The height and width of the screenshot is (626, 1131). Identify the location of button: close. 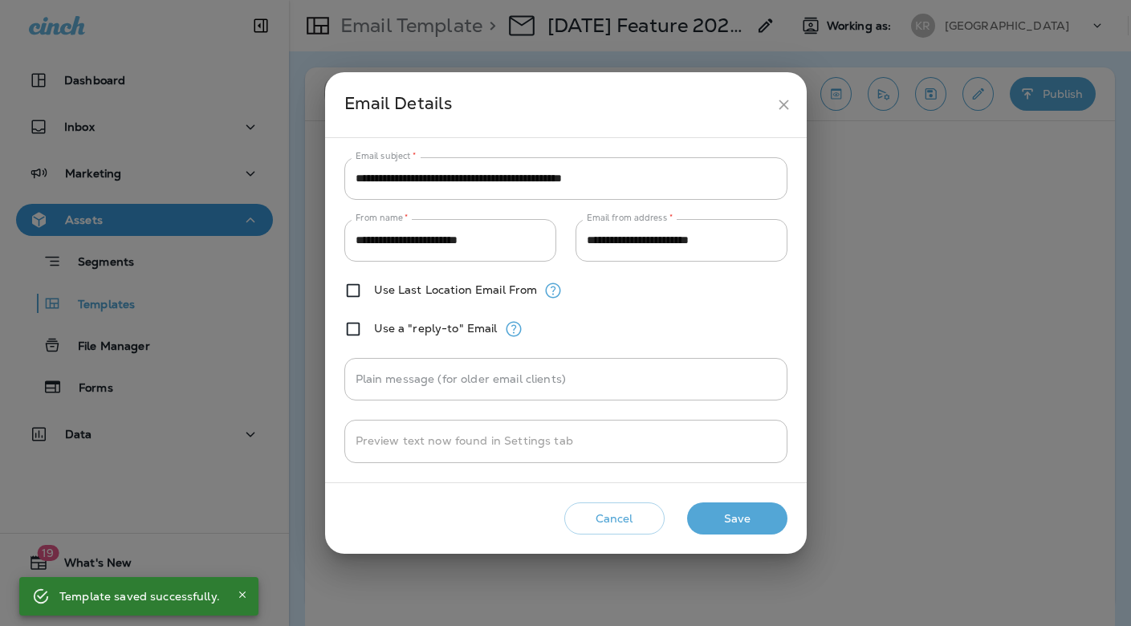
(783, 104).